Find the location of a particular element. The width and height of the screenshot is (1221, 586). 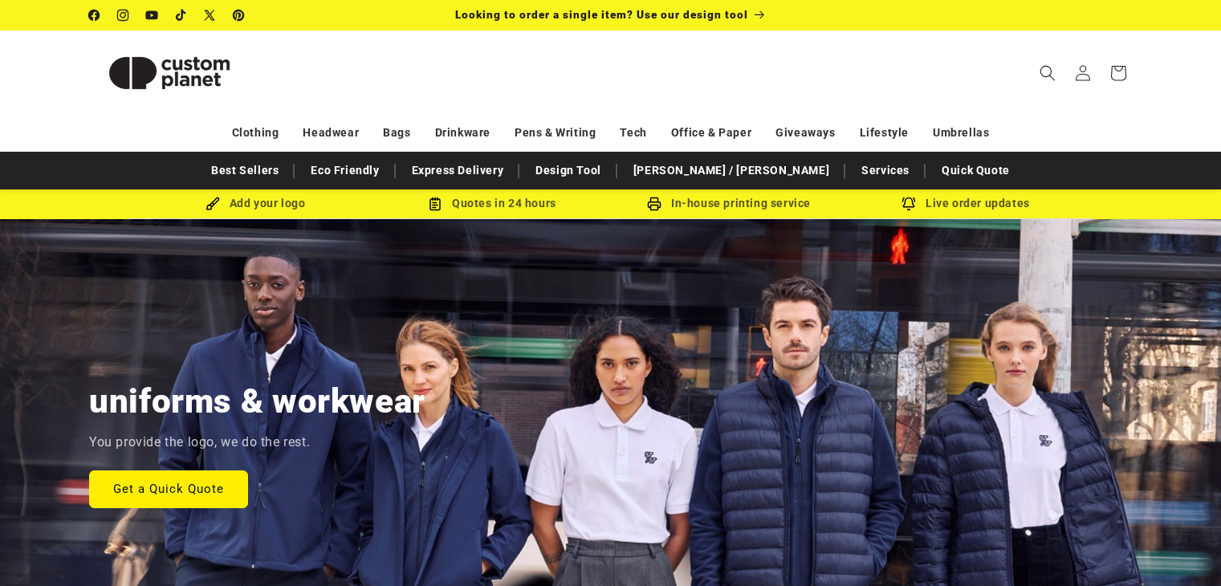

a: Quick Quote is located at coordinates (975, 170).